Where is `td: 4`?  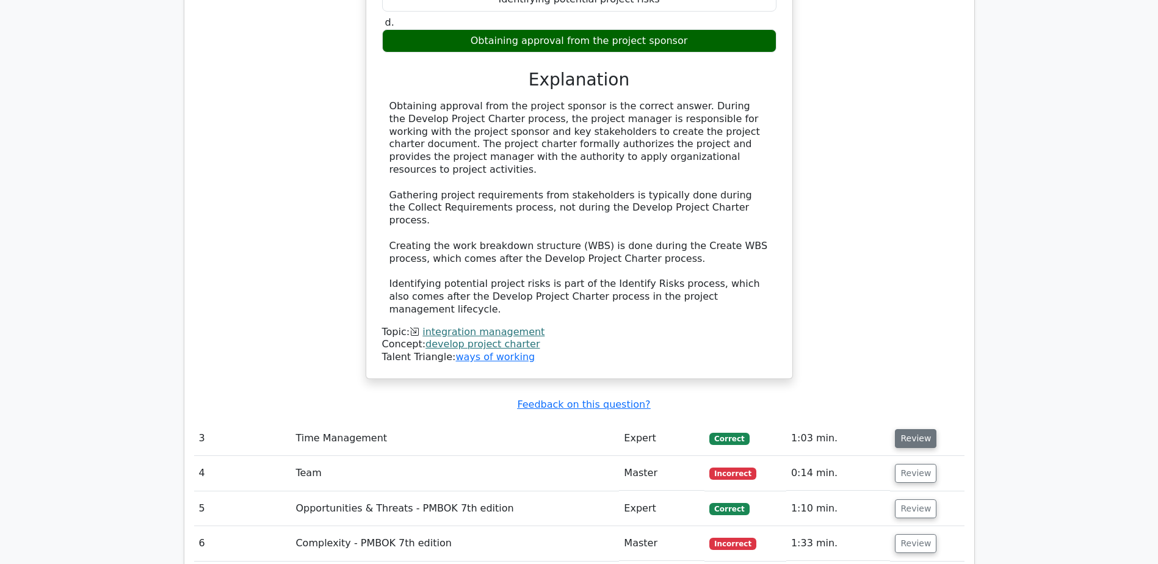
td: 4 is located at coordinates (242, 473).